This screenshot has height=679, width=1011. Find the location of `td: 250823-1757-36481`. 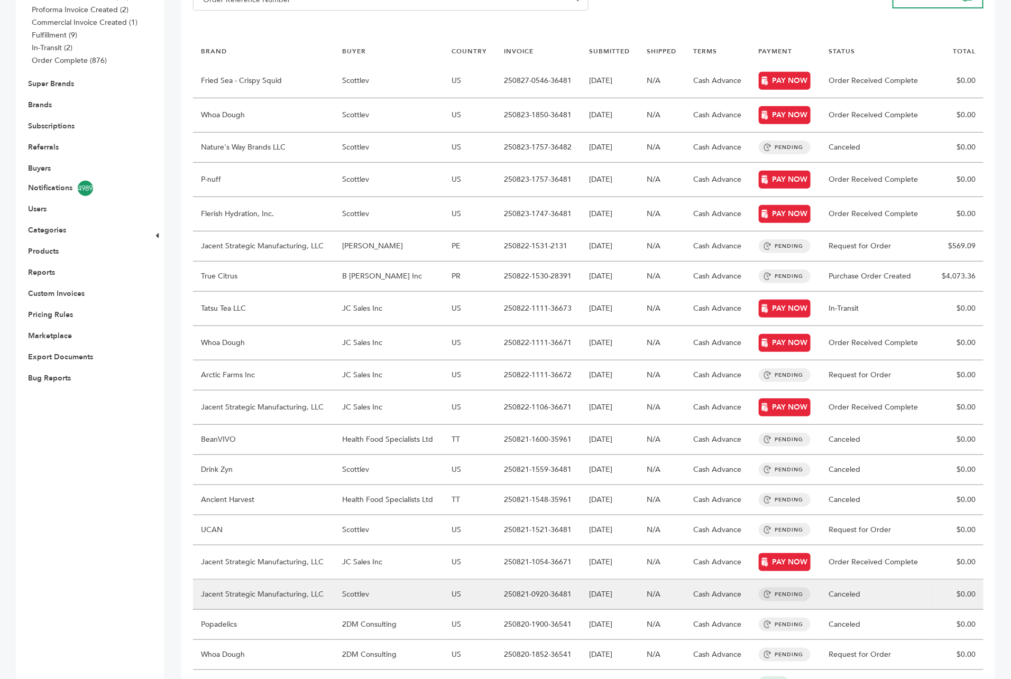

td: 250823-1757-36481 is located at coordinates (538, 180).